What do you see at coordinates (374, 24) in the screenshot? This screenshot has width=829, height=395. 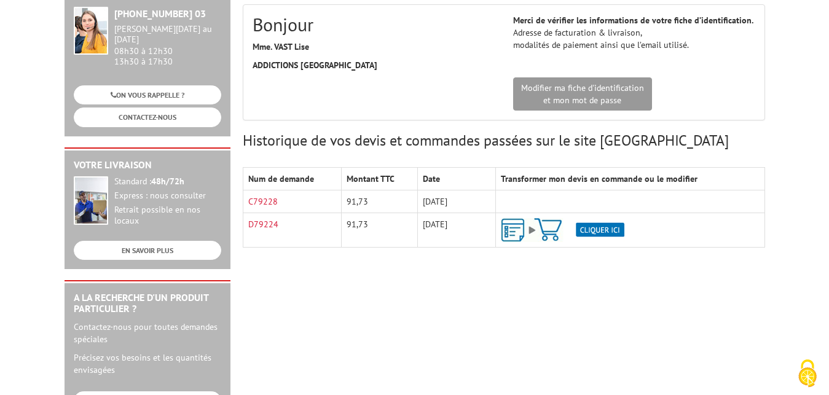 I see `h2: Bonjour` at bounding box center [374, 24].